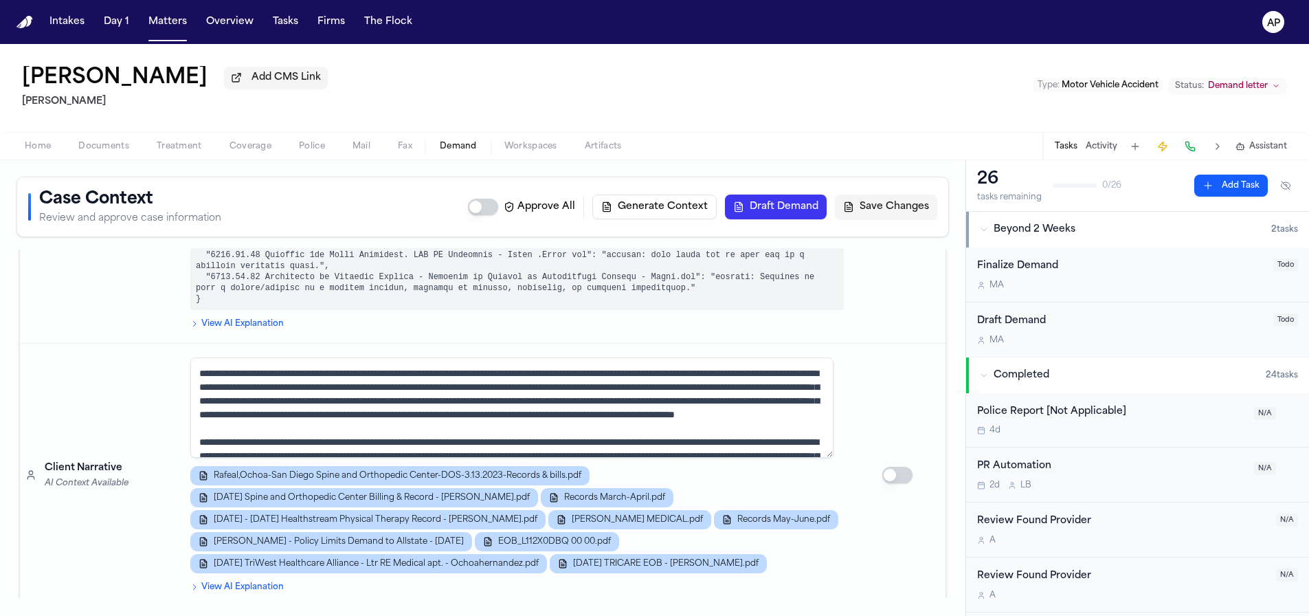  What do you see at coordinates (995, 485) in the screenshot?
I see `span: 2d` at bounding box center [995, 485].